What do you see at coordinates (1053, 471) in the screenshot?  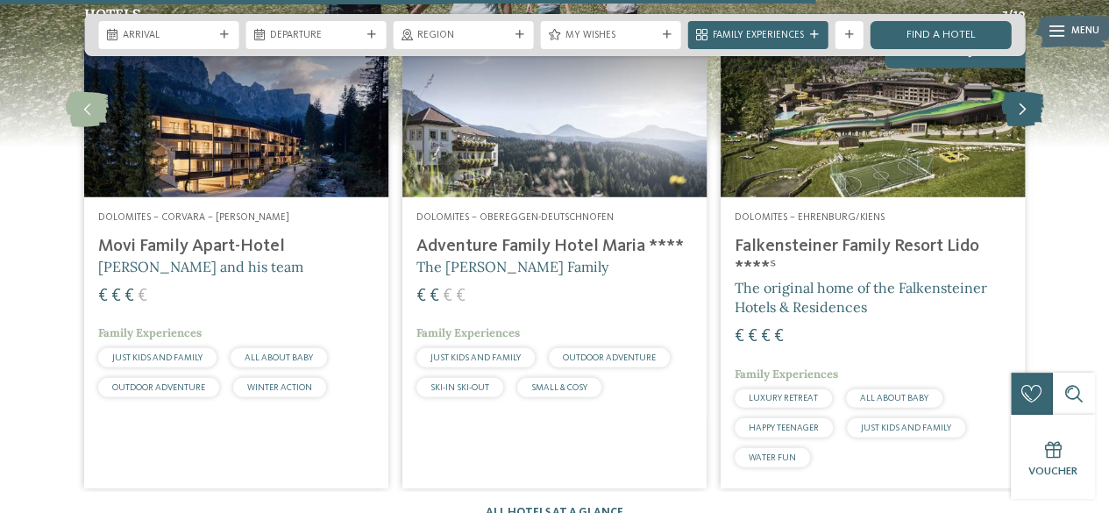 I see `span: Voucher` at bounding box center [1053, 471].